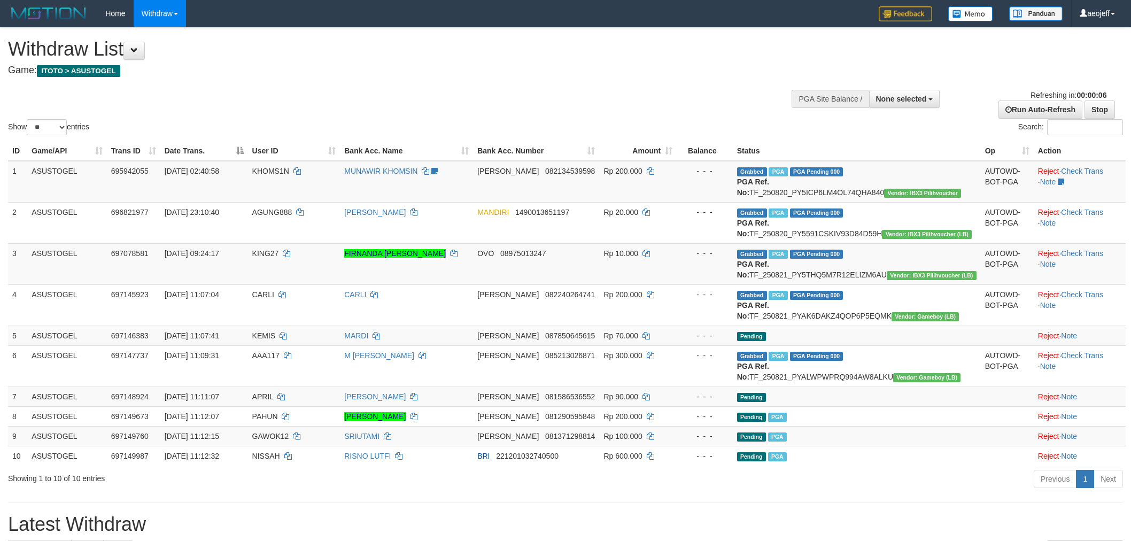  What do you see at coordinates (483, 456) in the screenshot?
I see `span: BRI` at bounding box center [483, 456].